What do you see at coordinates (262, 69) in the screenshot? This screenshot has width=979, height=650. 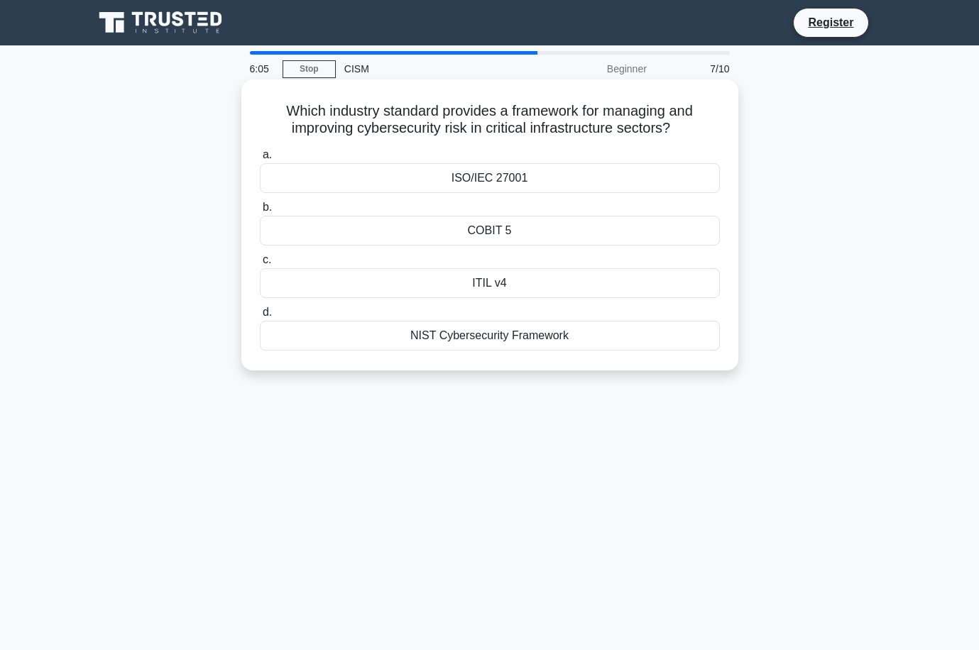 I see `div: 6:05` at bounding box center [262, 69].